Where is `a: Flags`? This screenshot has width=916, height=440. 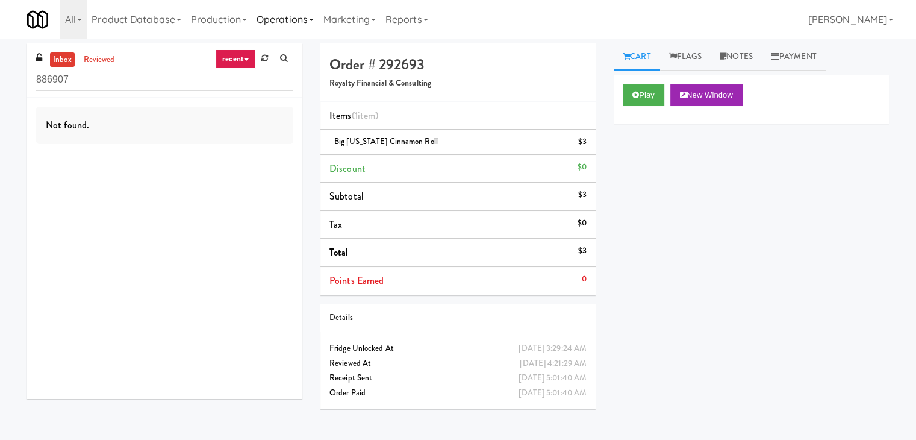
a: Flags is located at coordinates (685, 57).